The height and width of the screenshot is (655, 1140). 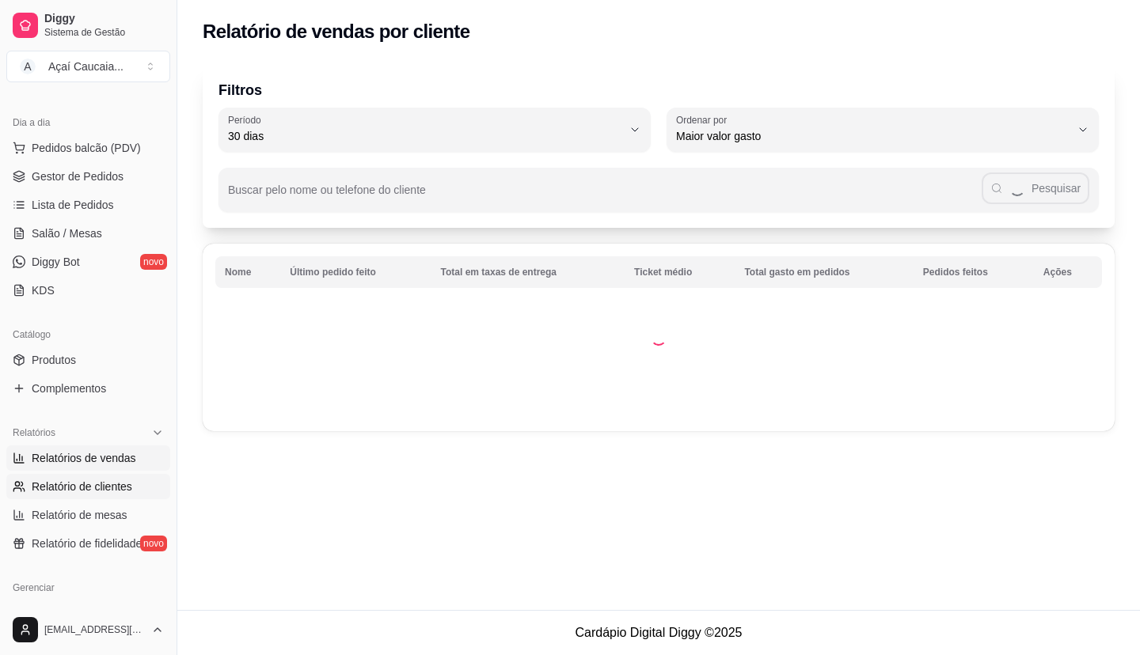 I want to click on span: Pedidos balcão (PDV), so click(x=86, y=148).